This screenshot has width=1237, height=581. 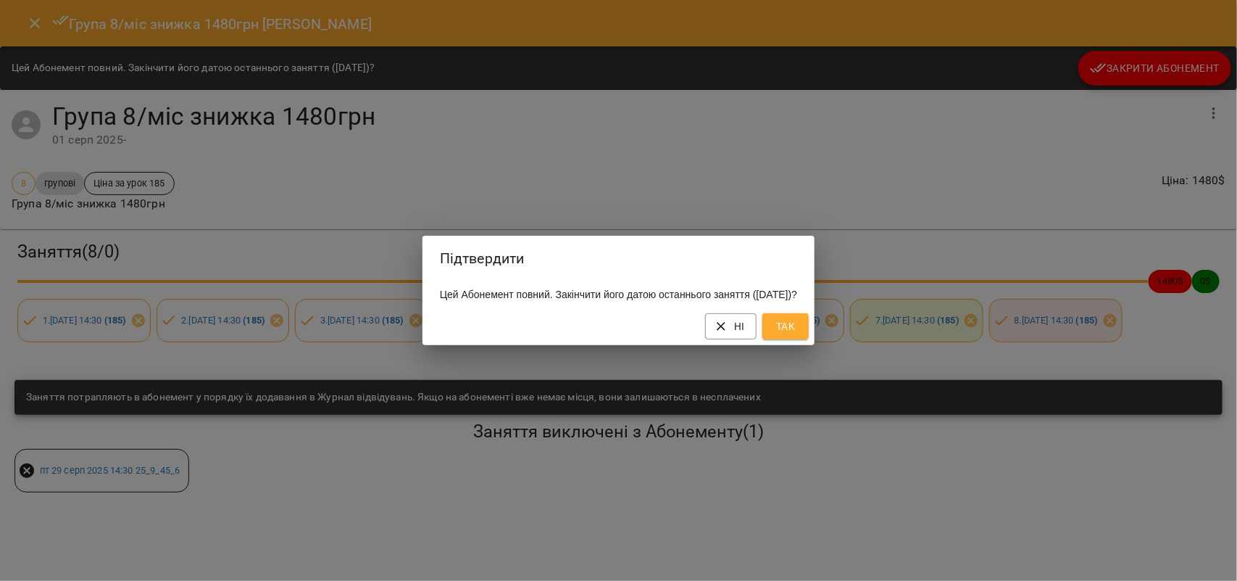 What do you see at coordinates (731, 326) in the screenshot?
I see `span: Ні` at bounding box center [731, 326].